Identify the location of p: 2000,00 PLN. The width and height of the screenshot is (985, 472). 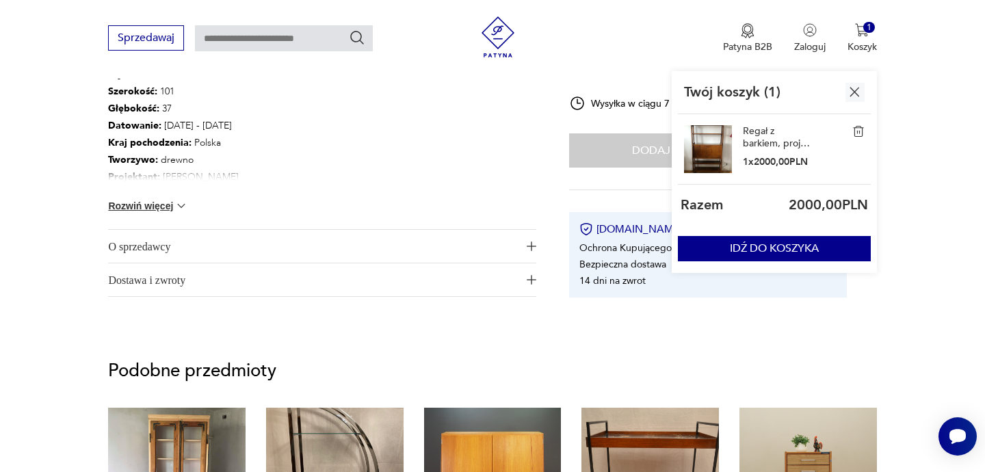
(829, 205).